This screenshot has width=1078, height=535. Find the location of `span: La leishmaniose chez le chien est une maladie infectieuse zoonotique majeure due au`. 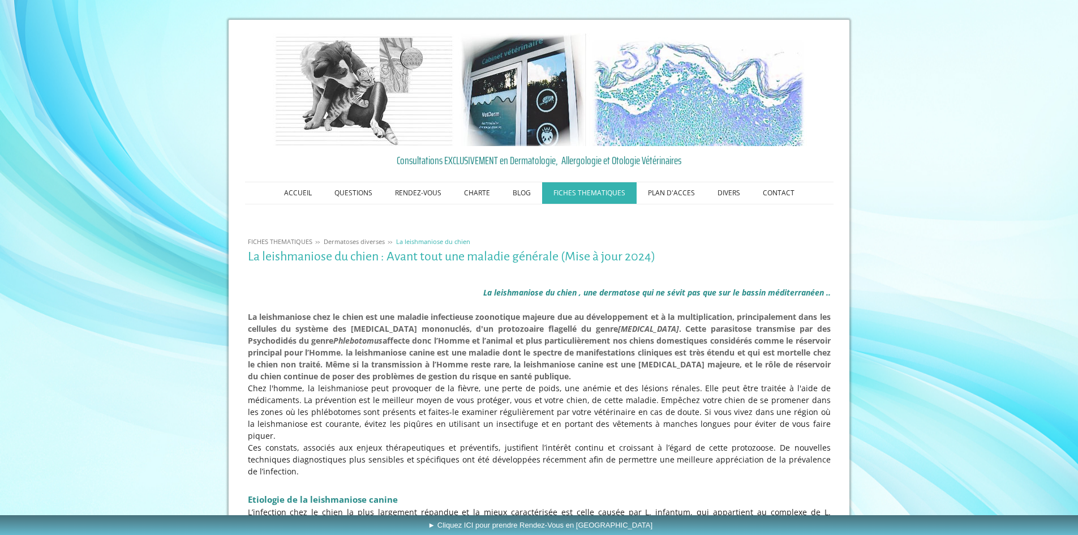

span: La leishmaniose chez le chien est une maladie infectieuse zoonotique majeure due au is located at coordinates (416, 316).